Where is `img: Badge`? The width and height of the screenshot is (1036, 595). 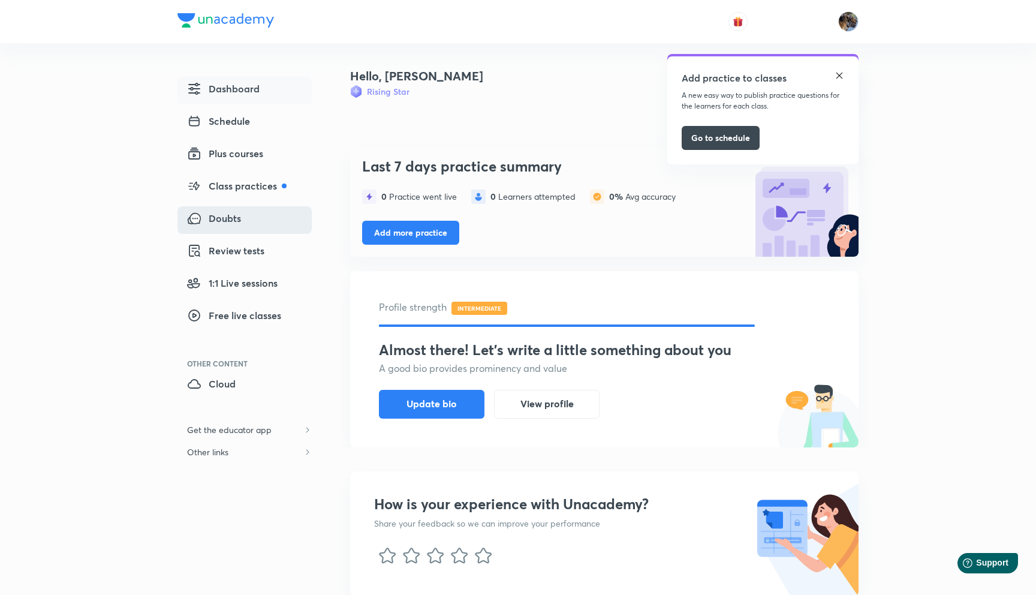
img: Badge is located at coordinates (356, 91).